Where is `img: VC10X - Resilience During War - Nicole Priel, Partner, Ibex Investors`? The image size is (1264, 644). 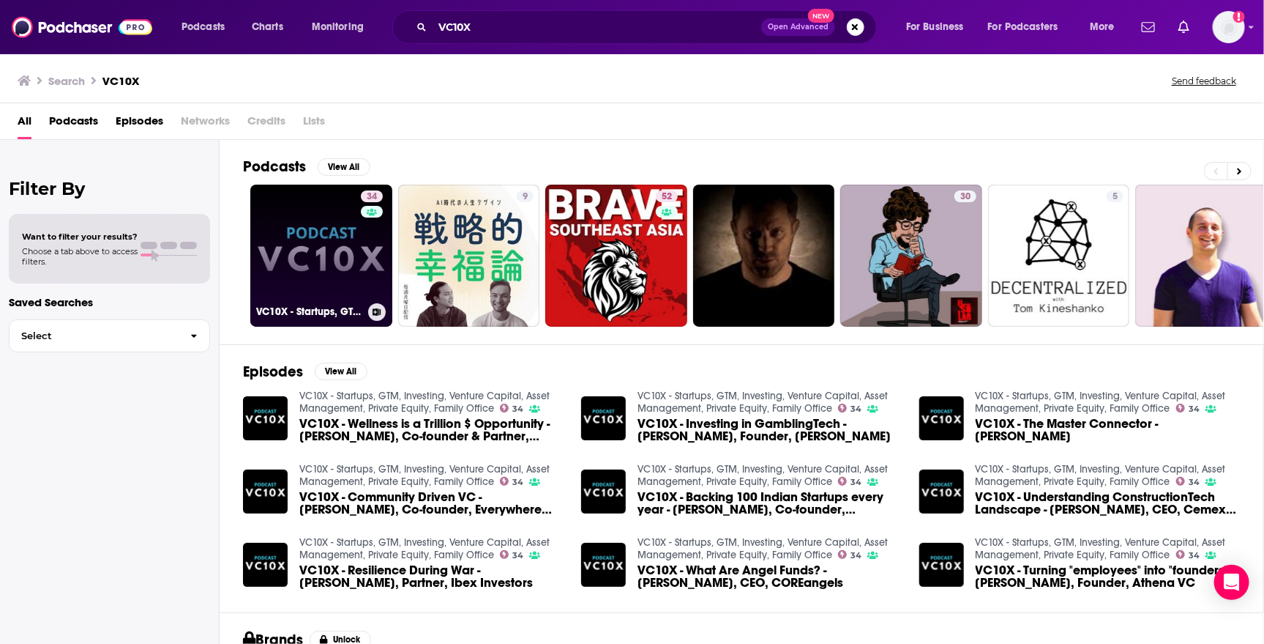 img: VC10X - Resilience During War - Nicole Priel, Partner, Ibex Investors is located at coordinates (265, 564).